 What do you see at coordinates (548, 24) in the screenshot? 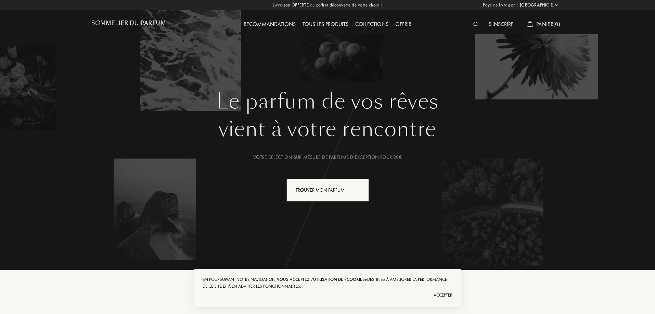
I see `span: Panier ( 0 )` at bounding box center [548, 24].